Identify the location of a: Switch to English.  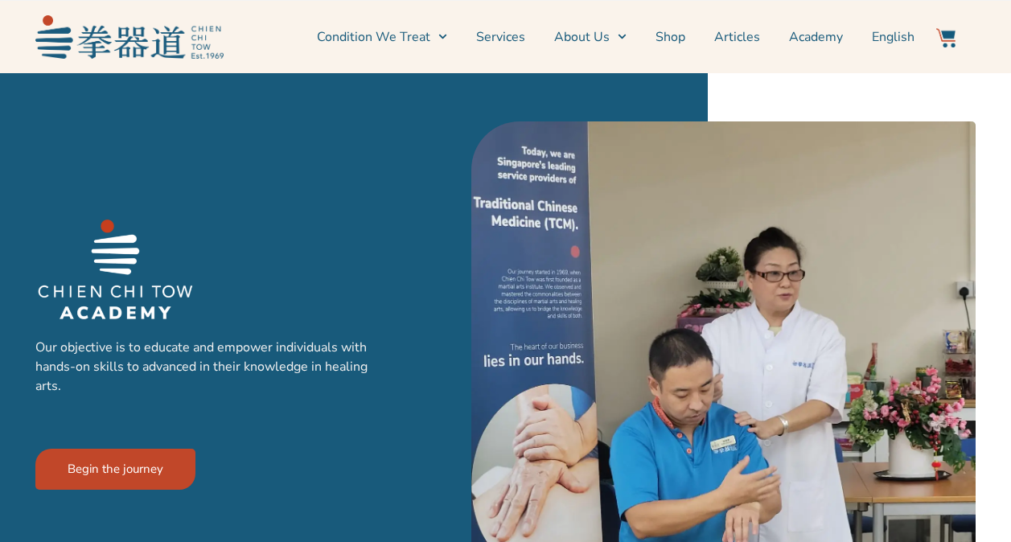
(893, 37).